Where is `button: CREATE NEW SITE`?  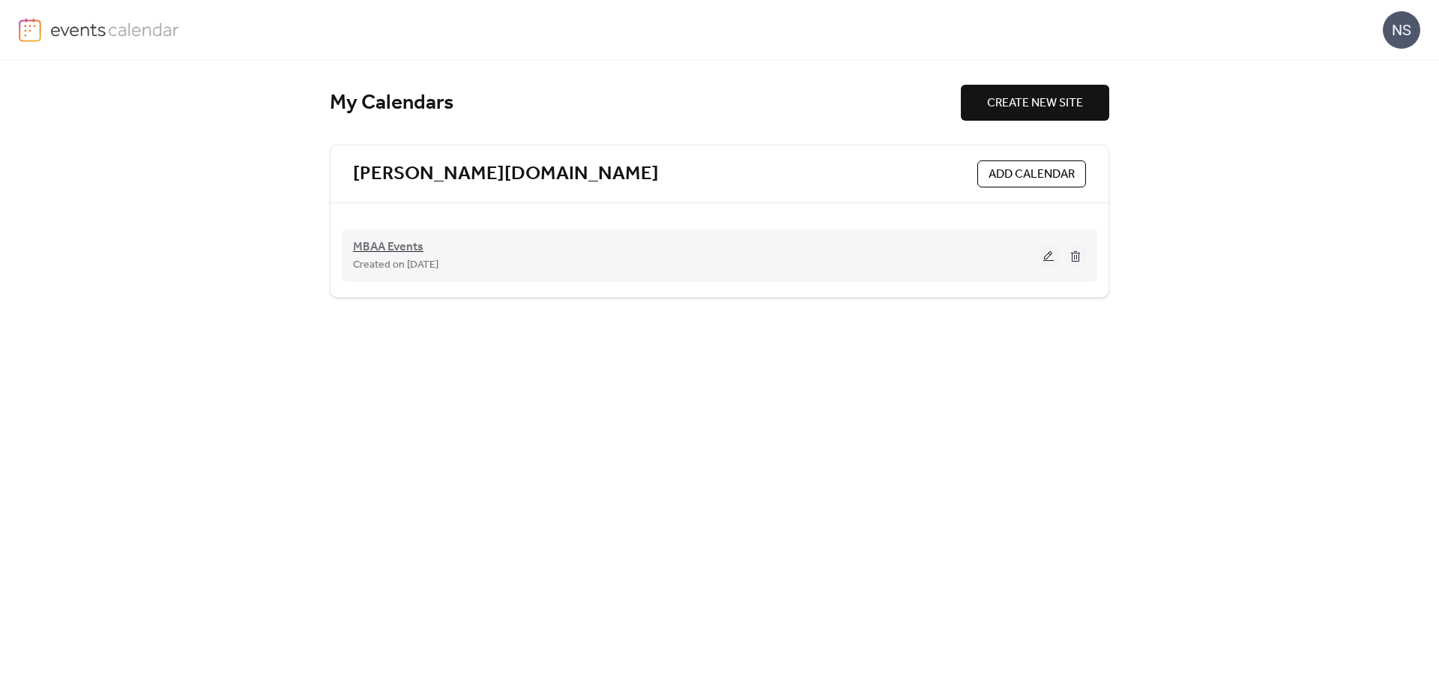
button: CREATE NEW SITE is located at coordinates (1035, 103).